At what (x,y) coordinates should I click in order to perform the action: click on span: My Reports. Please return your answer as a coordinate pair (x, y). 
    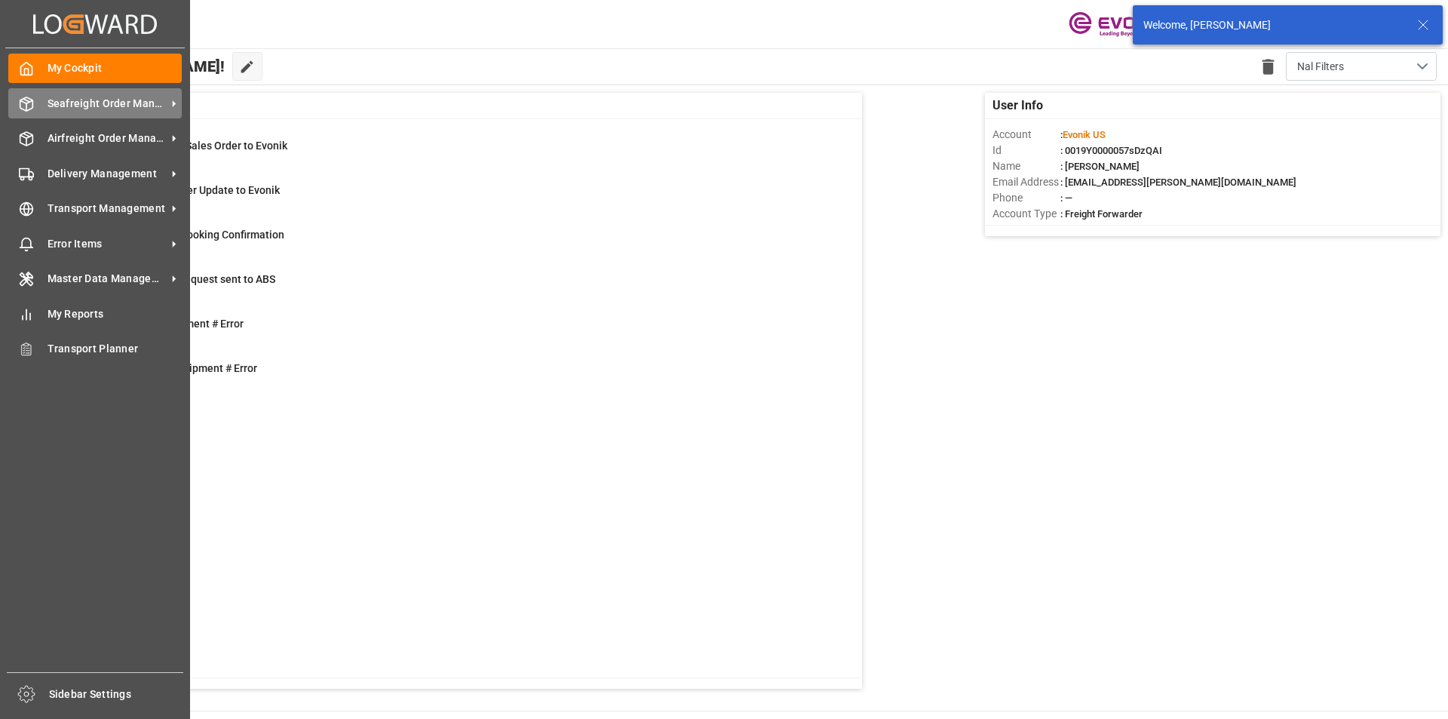
    Looking at the image, I should click on (115, 314).